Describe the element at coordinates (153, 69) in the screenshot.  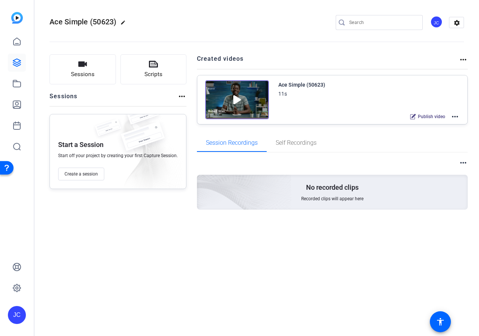
I see `button: Scripts` at that location.